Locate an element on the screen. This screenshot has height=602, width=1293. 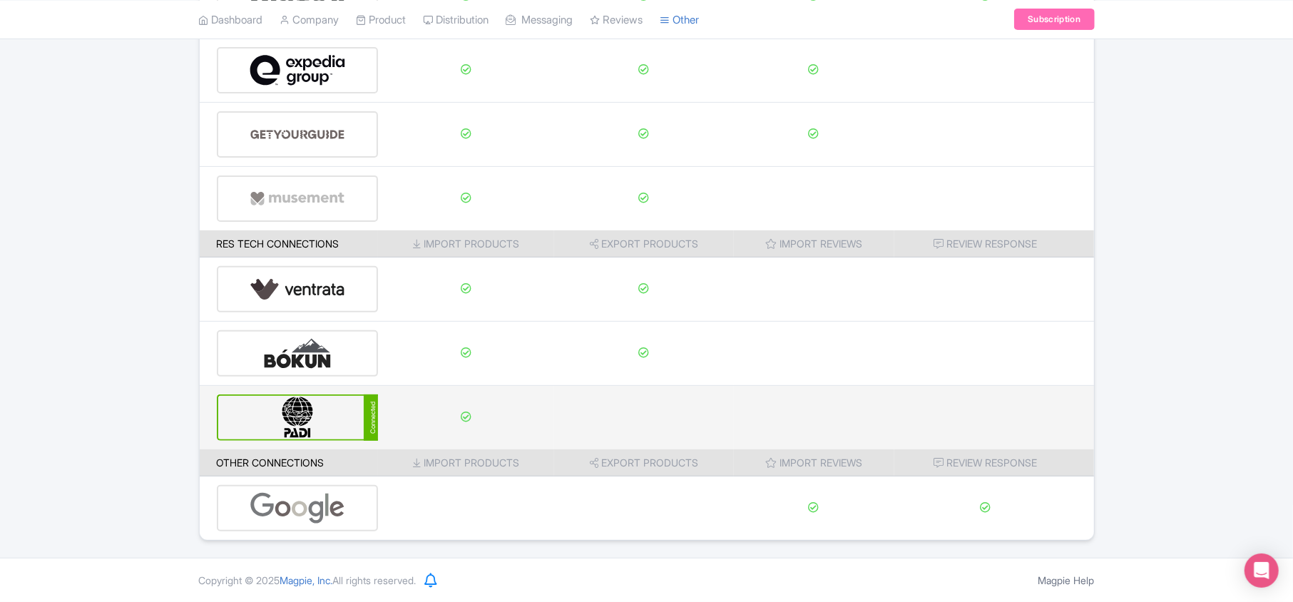
img: bokun-9d666bd0d1b458dbc8a9c3d52590ba5a.svg is located at coordinates (297, 353).